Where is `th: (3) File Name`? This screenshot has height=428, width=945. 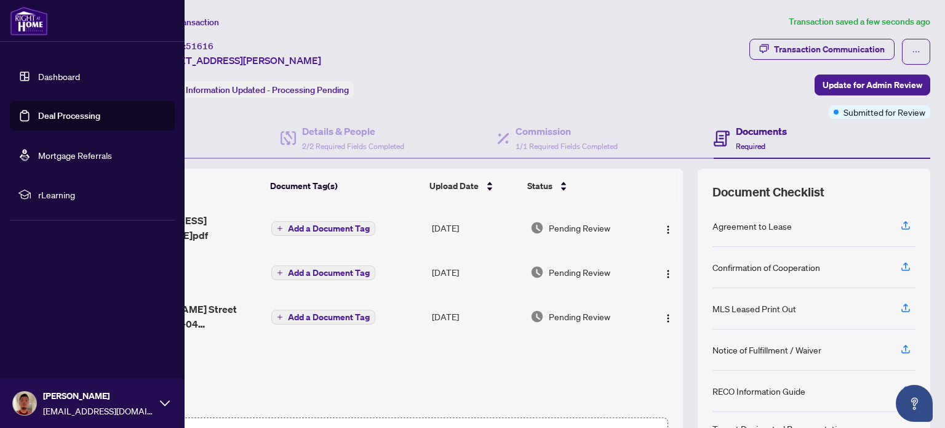
th: (3) File Name is located at coordinates (186, 186).